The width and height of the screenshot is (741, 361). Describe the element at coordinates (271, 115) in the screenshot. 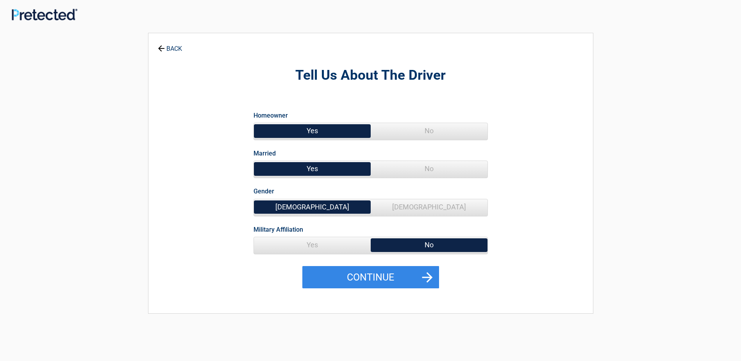

I see `label: Homeowner` at that location.